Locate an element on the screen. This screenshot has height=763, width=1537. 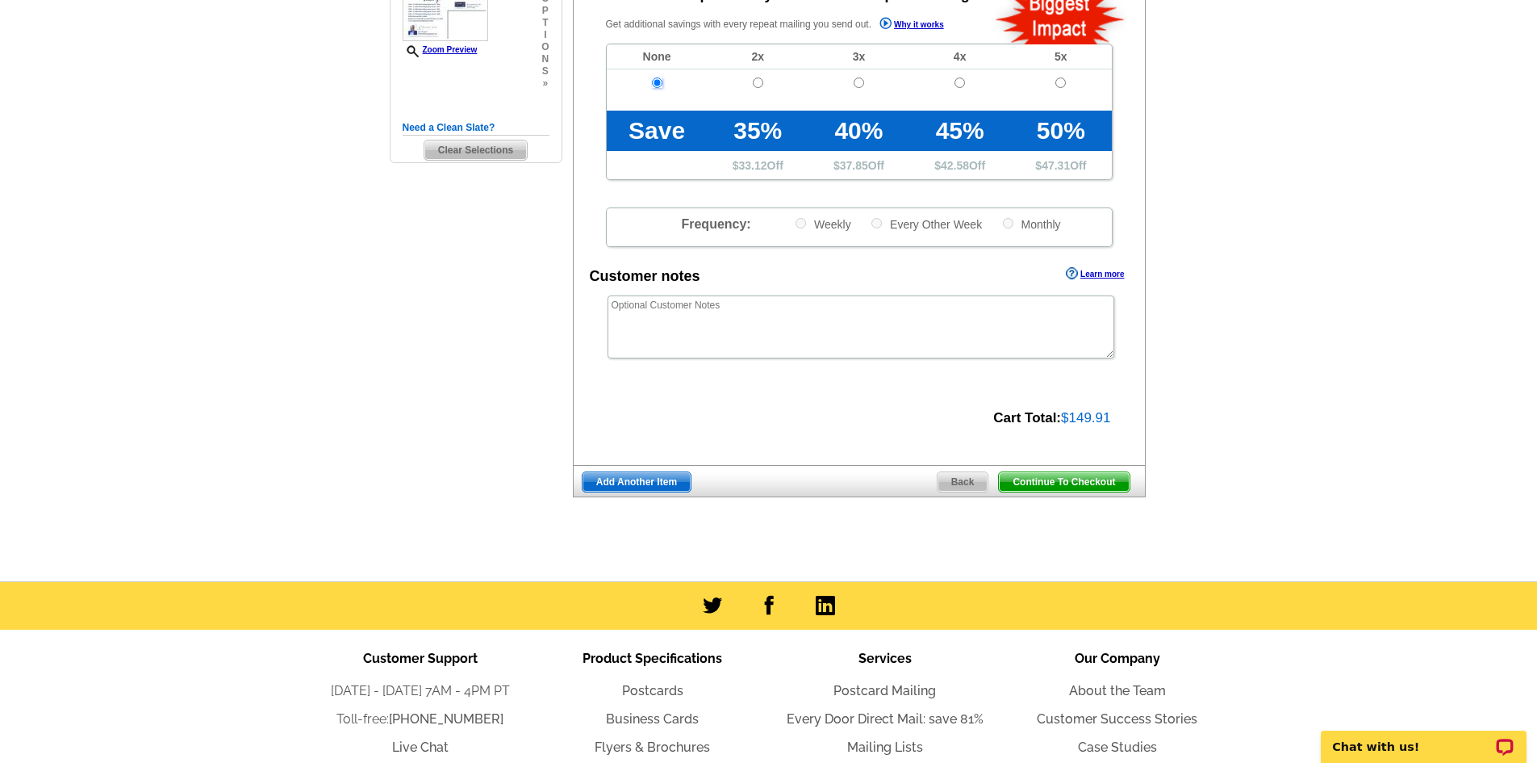
a: Customer Success Stories is located at coordinates (1117, 718).